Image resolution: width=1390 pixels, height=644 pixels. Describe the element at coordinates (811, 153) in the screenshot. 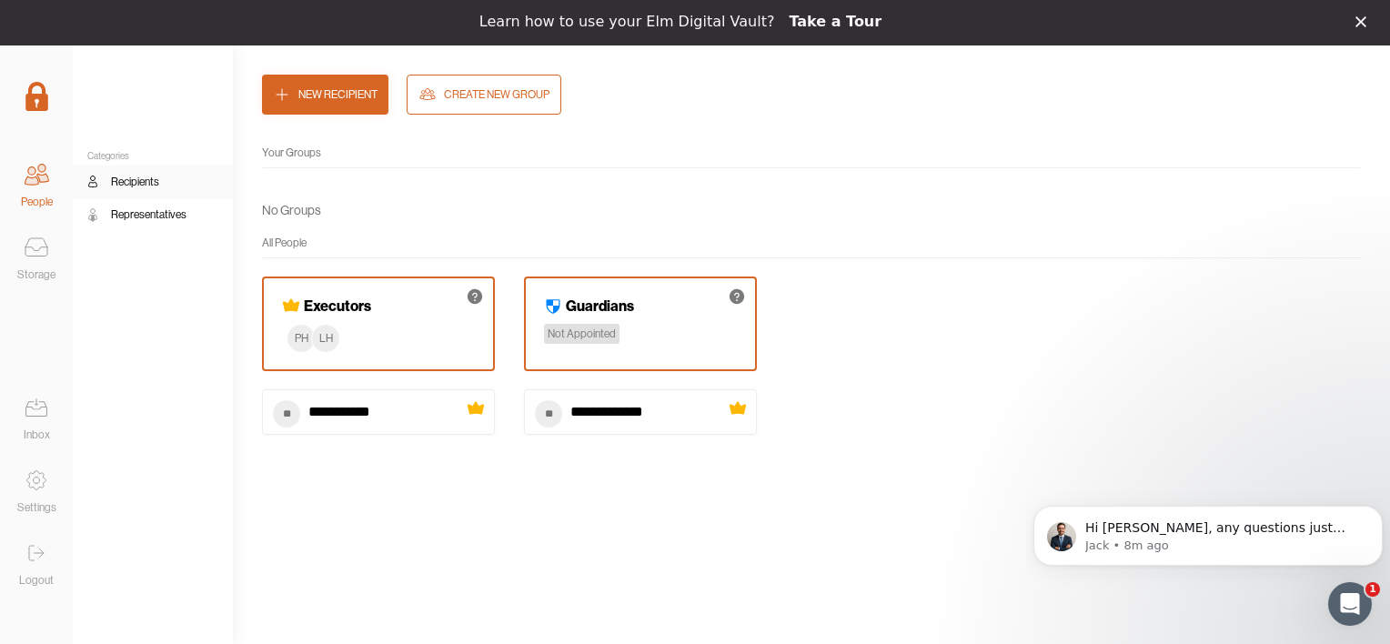

I see `div: Your Groups` at that location.